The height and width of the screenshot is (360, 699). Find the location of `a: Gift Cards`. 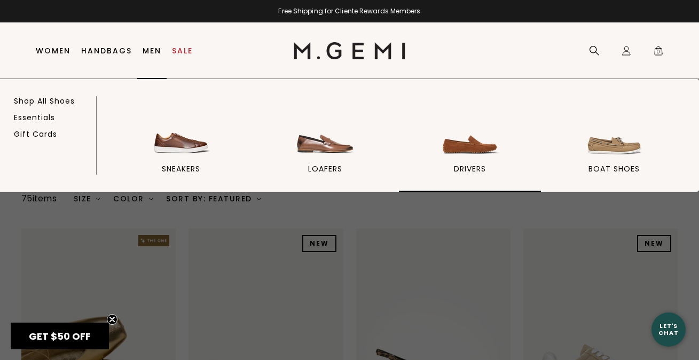

a: Gift Cards is located at coordinates (35, 134).